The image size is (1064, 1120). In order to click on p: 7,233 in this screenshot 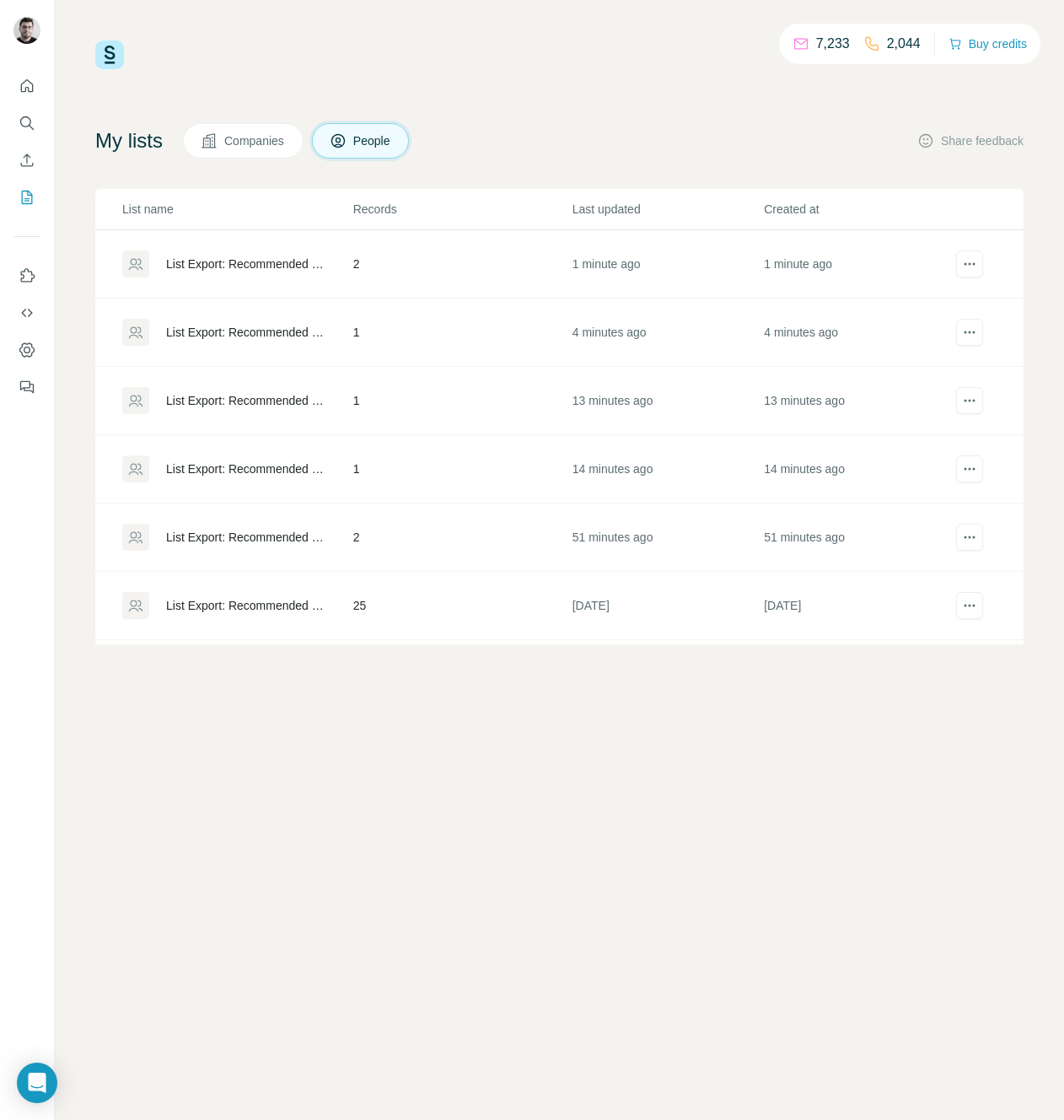, I will do `click(833, 44)`.